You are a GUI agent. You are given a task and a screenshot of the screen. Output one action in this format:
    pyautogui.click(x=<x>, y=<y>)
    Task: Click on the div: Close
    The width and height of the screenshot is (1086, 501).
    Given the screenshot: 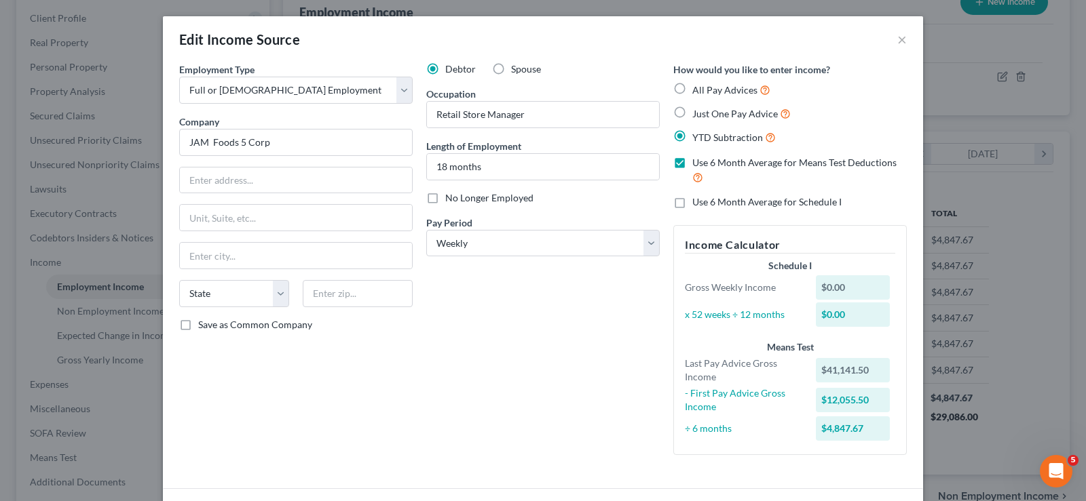 What is the action you would take?
    pyautogui.click(x=250, y=18)
    